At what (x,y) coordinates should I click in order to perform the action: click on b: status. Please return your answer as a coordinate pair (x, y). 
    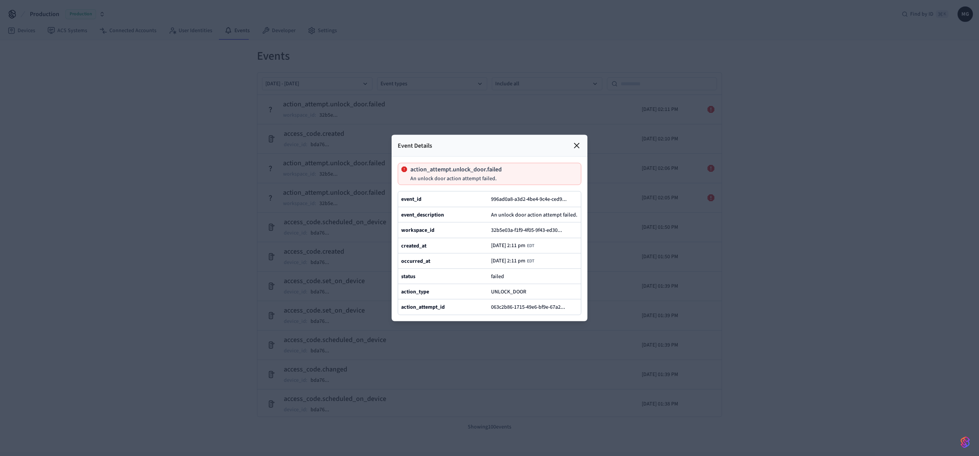
    Looking at the image, I should click on (408, 276).